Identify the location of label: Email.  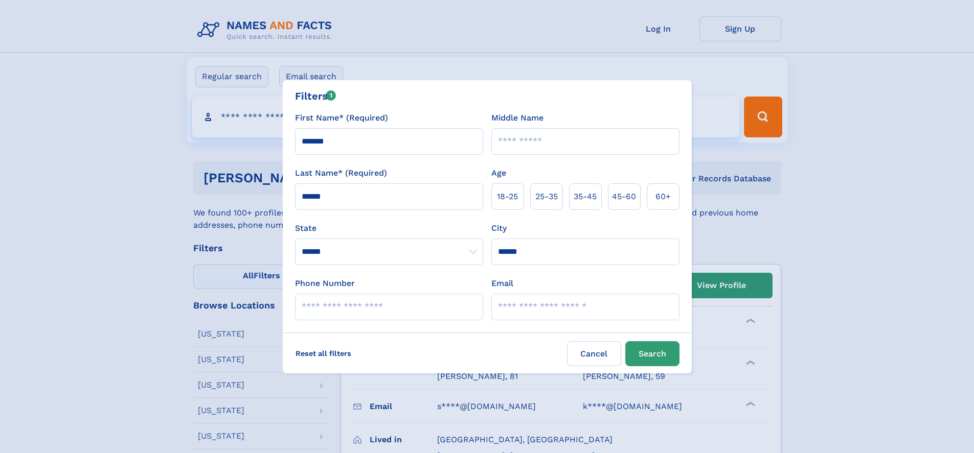
(502, 284).